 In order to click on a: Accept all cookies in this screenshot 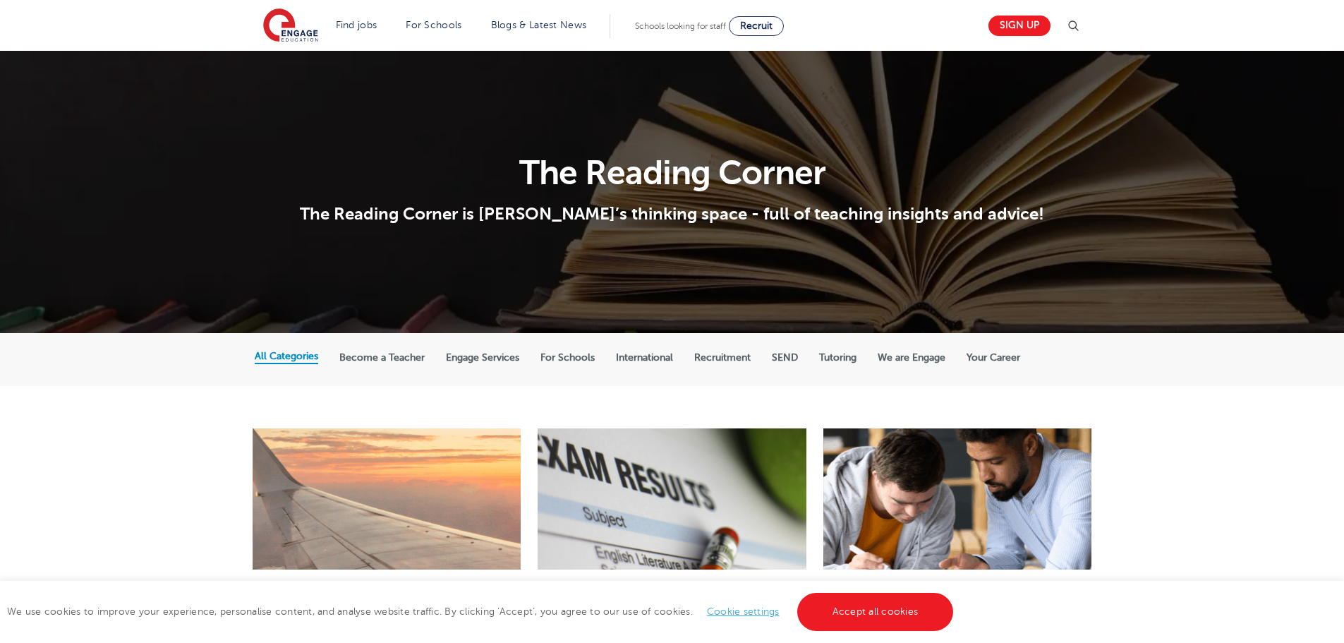, I will do `click(875, 611)`.